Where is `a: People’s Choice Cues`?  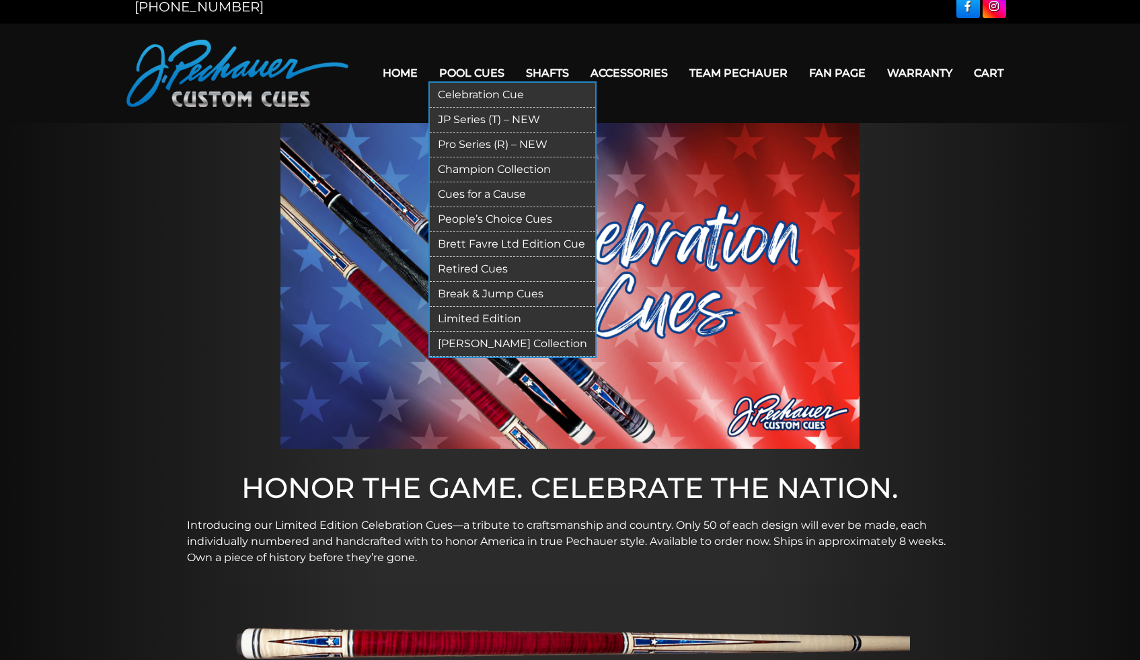 a: People’s Choice Cues is located at coordinates (513, 219).